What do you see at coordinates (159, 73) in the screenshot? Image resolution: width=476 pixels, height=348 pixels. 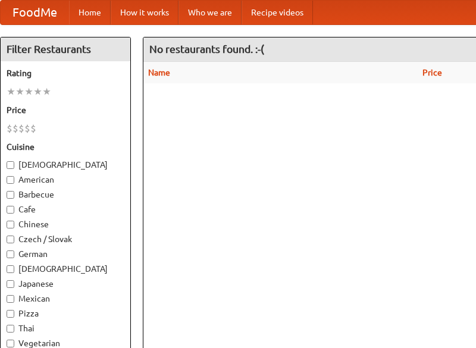 I see `a: Name` at bounding box center [159, 73].